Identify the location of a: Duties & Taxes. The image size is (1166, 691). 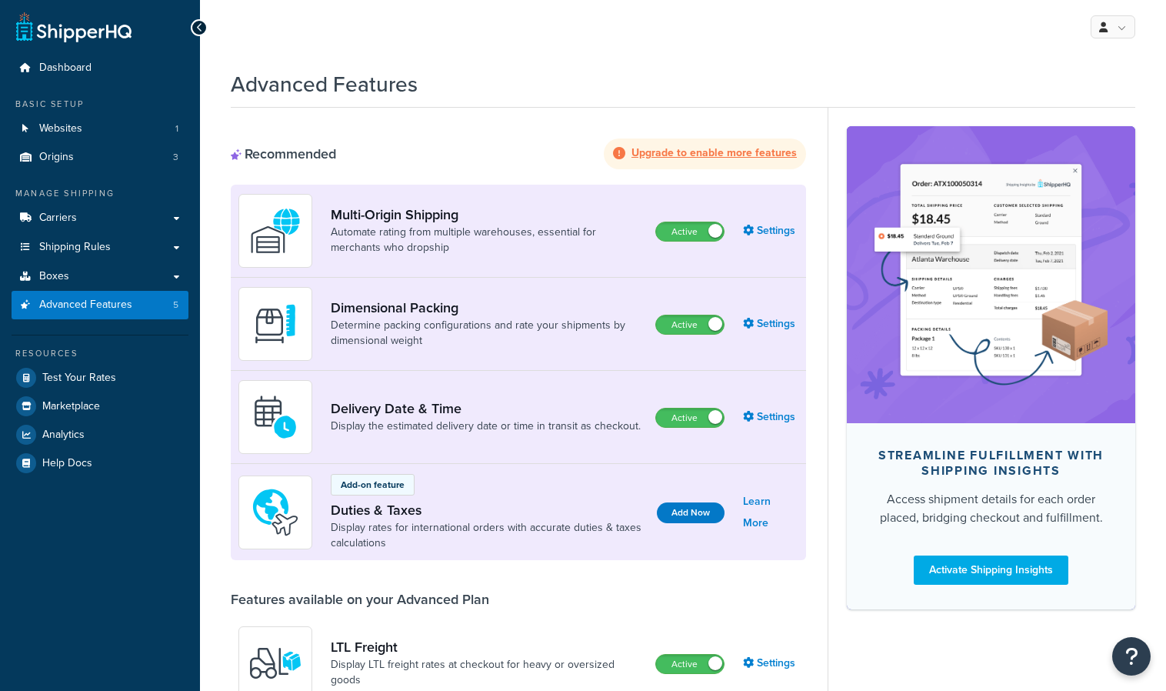
(488, 510).